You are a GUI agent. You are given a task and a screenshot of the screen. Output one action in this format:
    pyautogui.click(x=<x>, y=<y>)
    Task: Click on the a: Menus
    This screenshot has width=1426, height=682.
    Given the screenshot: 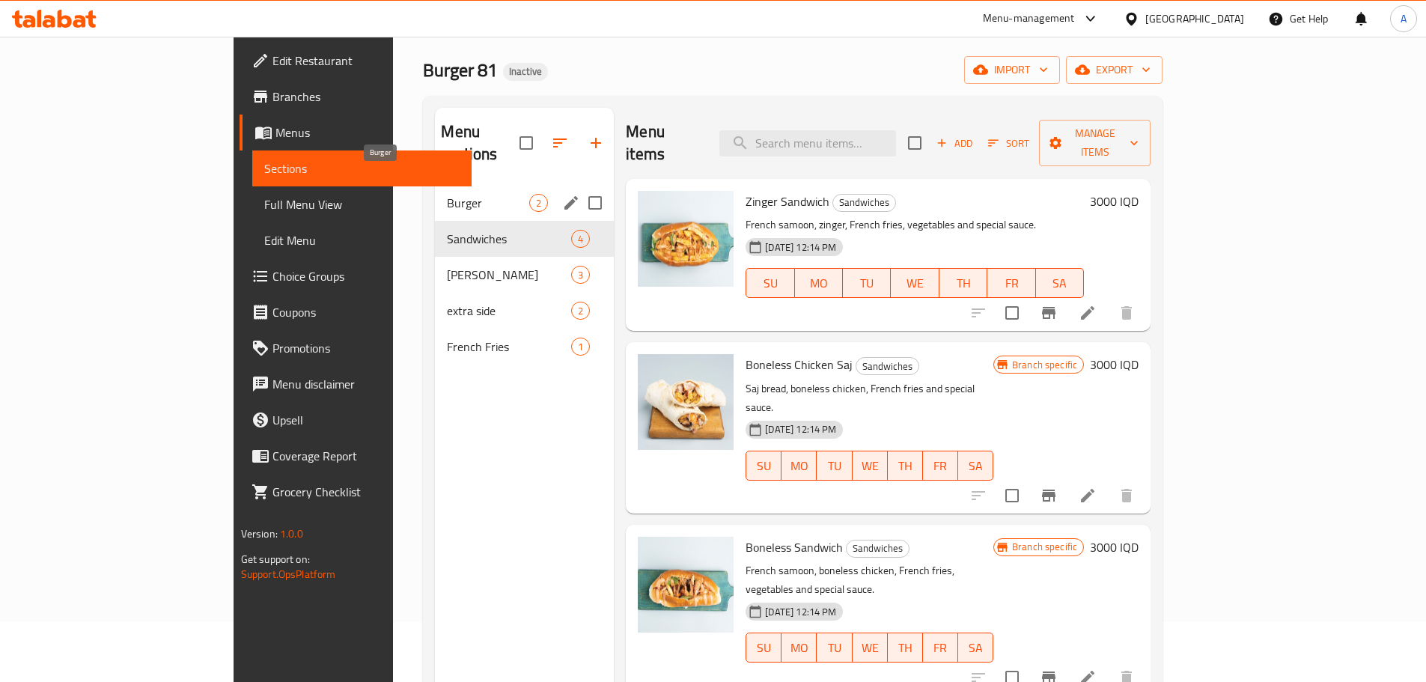 What is the action you would take?
    pyautogui.click(x=356, y=133)
    